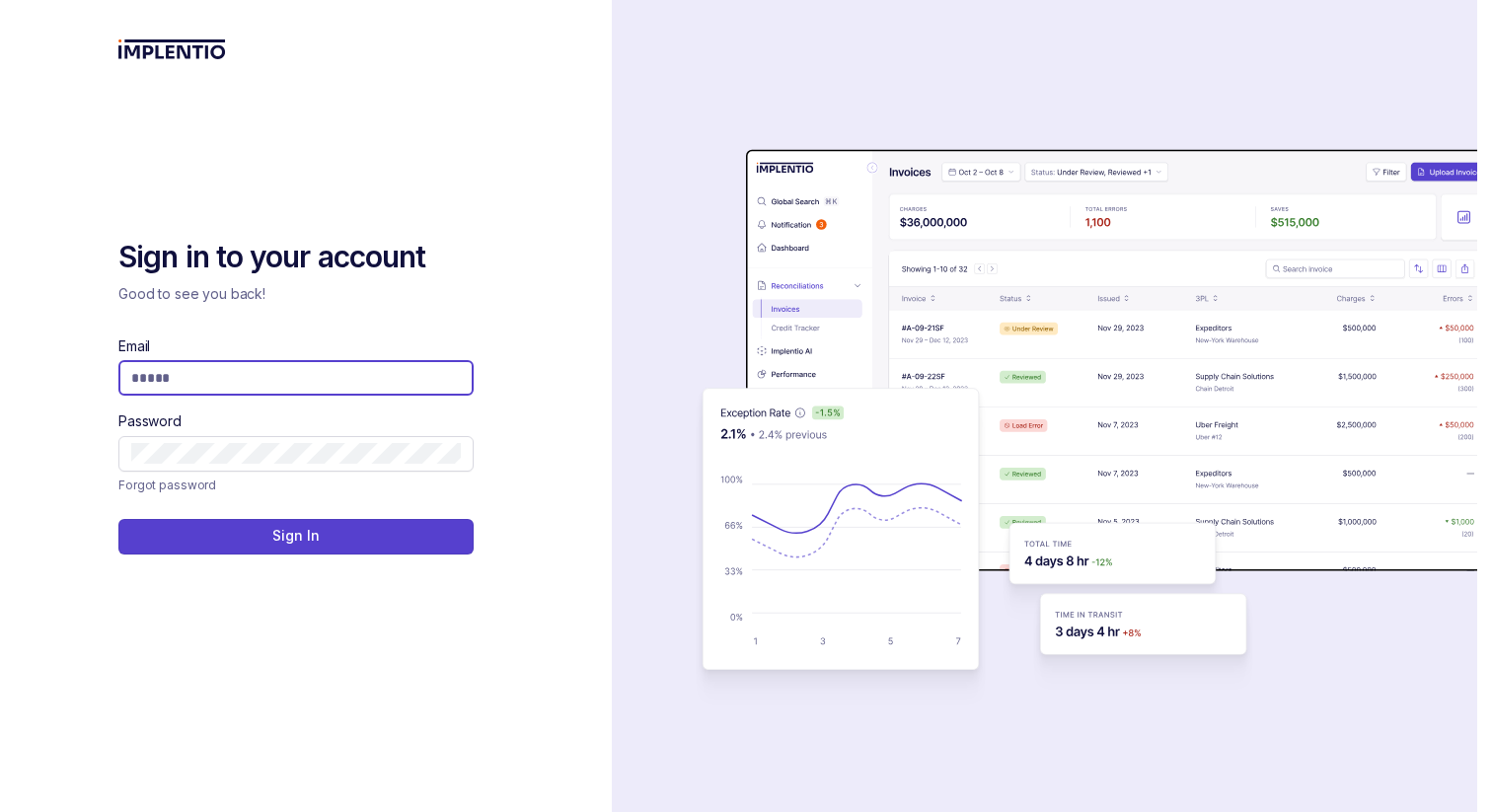 The height and width of the screenshot is (812, 1492). What do you see at coordinates (172, 50) in the screenshot?
I see `img: logo` at bounding box center [172, 50].